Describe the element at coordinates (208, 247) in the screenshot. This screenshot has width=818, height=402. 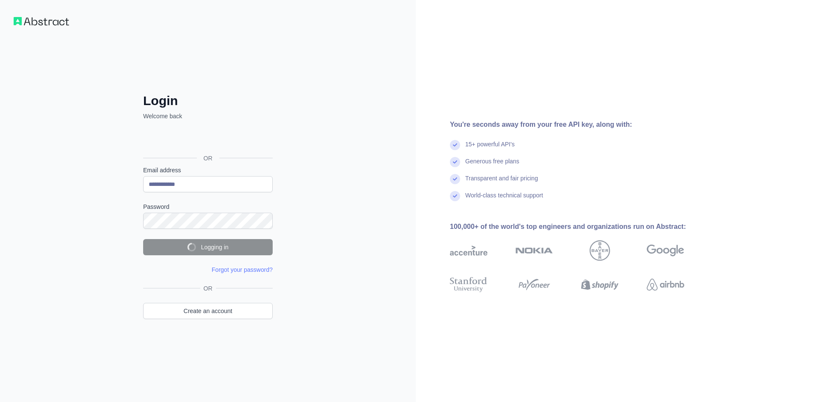
I see `button: Logging in` at that location.